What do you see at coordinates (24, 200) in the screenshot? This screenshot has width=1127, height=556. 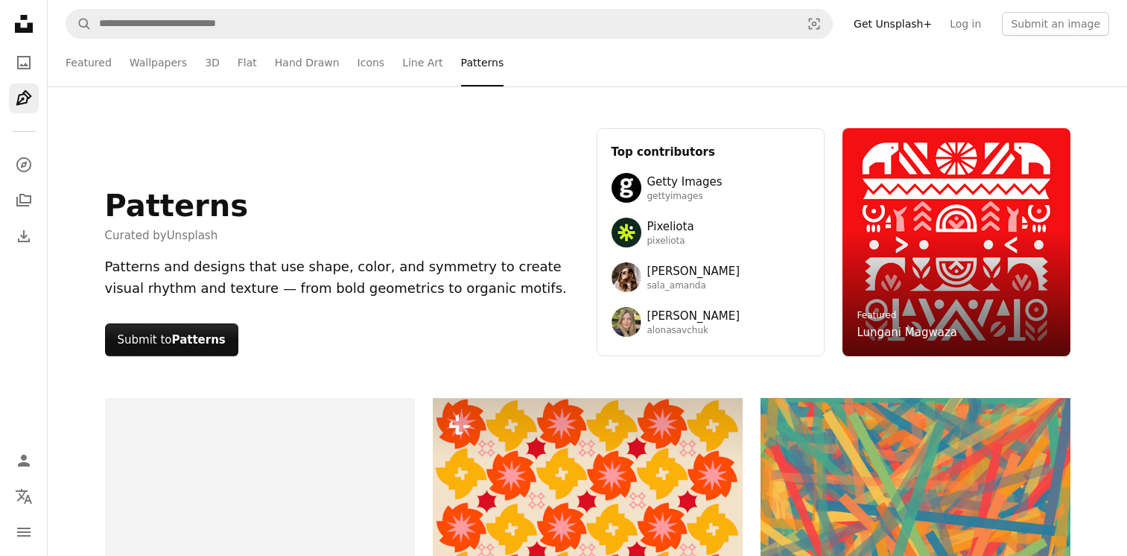 I see `a: Collections` at bounding box center [24, 200].